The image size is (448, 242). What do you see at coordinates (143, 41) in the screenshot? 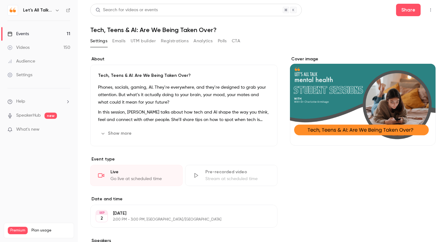
I see `button: UTM builder` at bounding box center [143, 41].